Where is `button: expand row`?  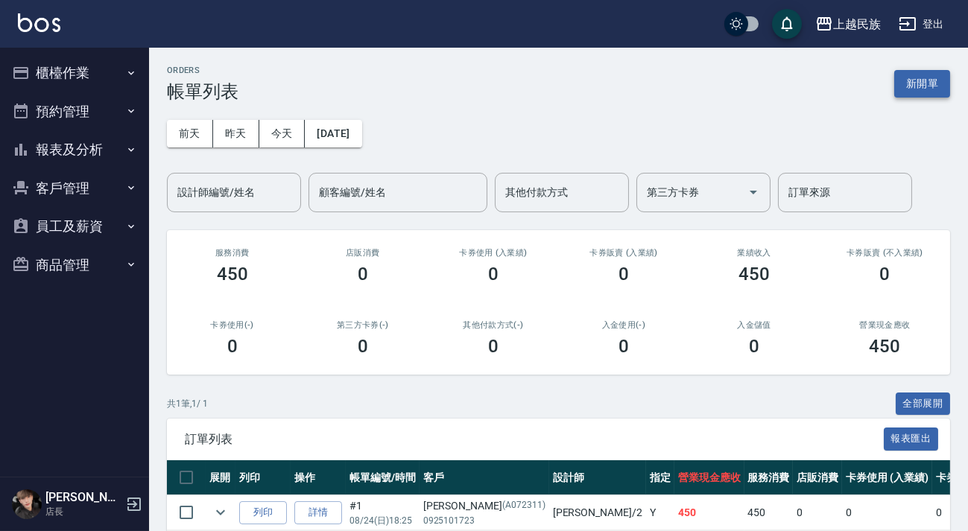
button: expand row is located at coordinates (221, 513).